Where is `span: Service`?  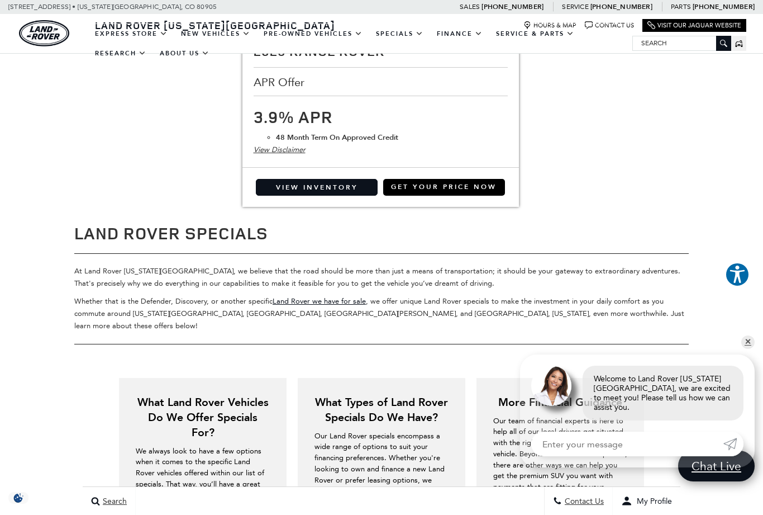 span: Service is located at coordinates (575, 7).